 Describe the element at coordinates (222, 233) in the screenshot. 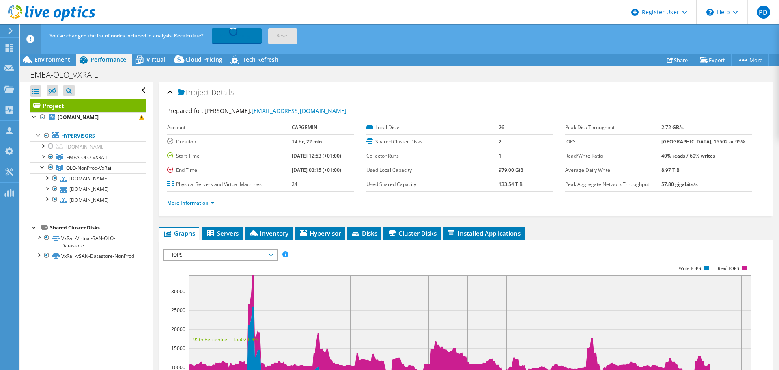

I see `span: Servers` at that location.